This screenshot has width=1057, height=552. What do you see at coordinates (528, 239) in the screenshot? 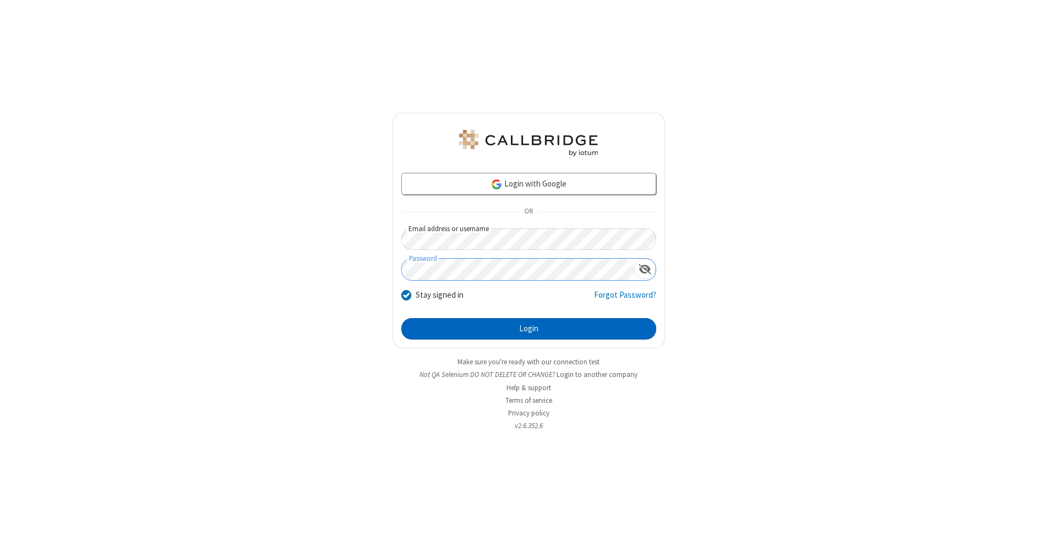
I see `input: Email address or username` at bounding box center [528, 239].